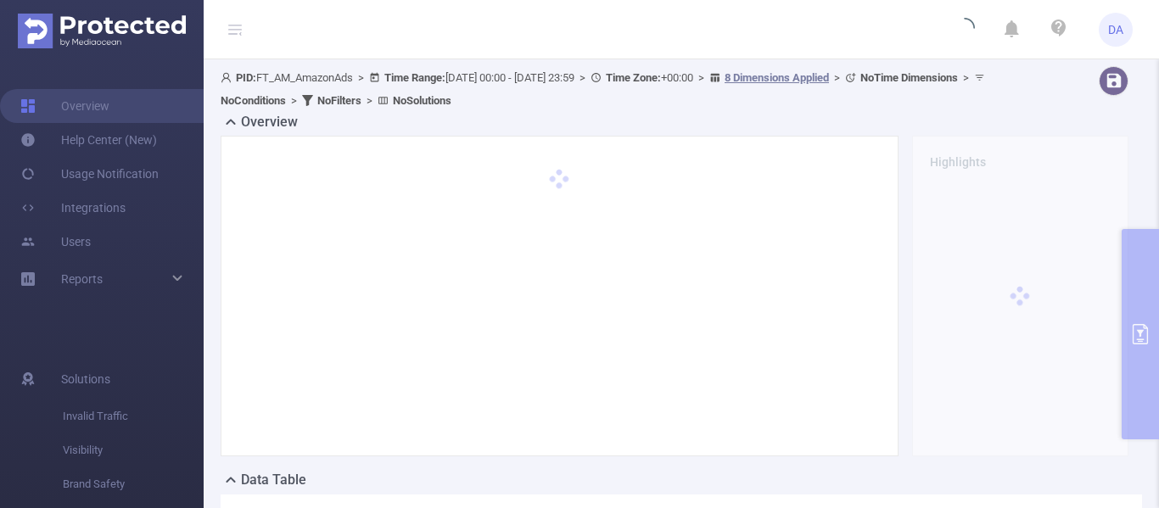 The image size is (1159, 508). What do you see at coordinates (422, 100) in the screenshot?
I see `b: No Solutions` at bounding box center [422, 100].